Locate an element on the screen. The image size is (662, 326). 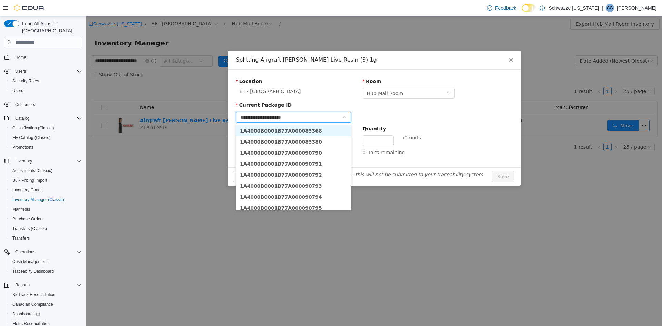
span: Inventory is located at coordinates (23, 161).